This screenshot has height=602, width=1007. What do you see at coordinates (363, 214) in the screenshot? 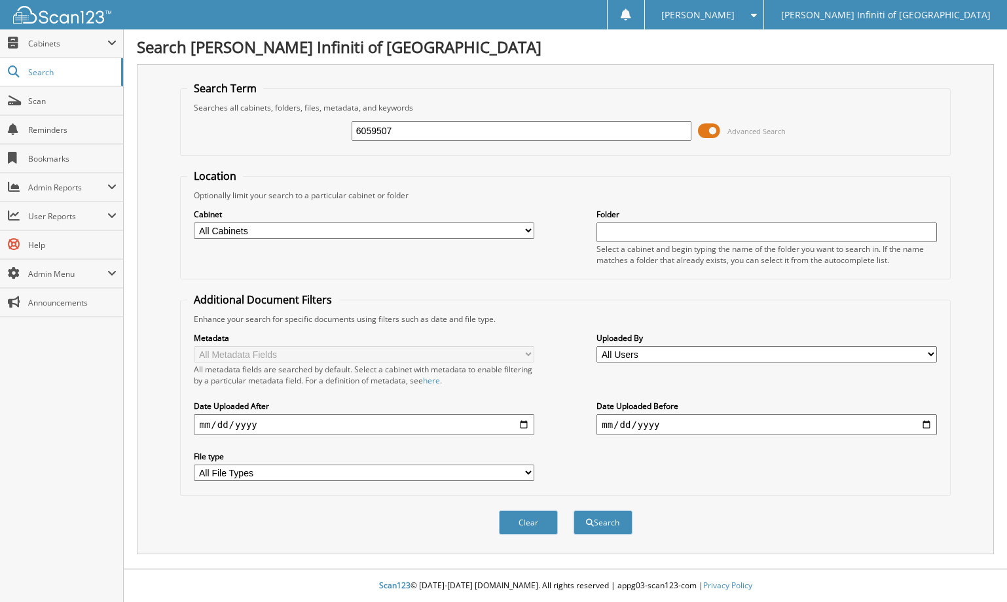
I see `label: Cabinet` at bounding box center [363, 214].